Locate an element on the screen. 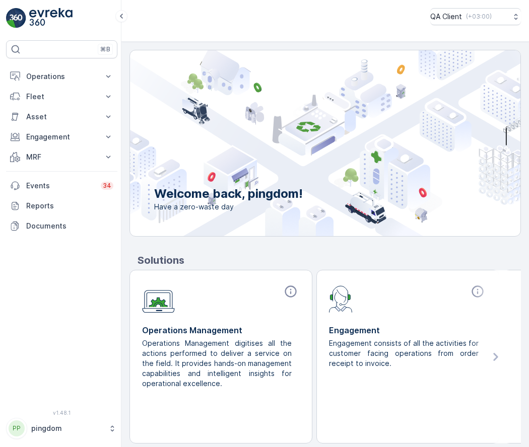 The width and height of the screenshot is (529, 447). p: Operations Management is located at coordinates (221, 330).